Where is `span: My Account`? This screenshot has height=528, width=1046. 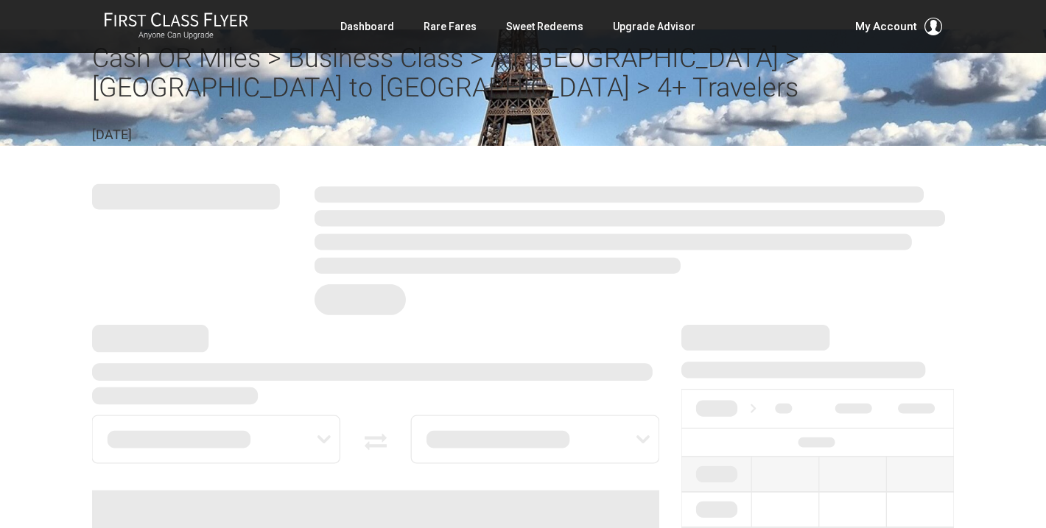
span: My Account is located at coordinates (886, 27).